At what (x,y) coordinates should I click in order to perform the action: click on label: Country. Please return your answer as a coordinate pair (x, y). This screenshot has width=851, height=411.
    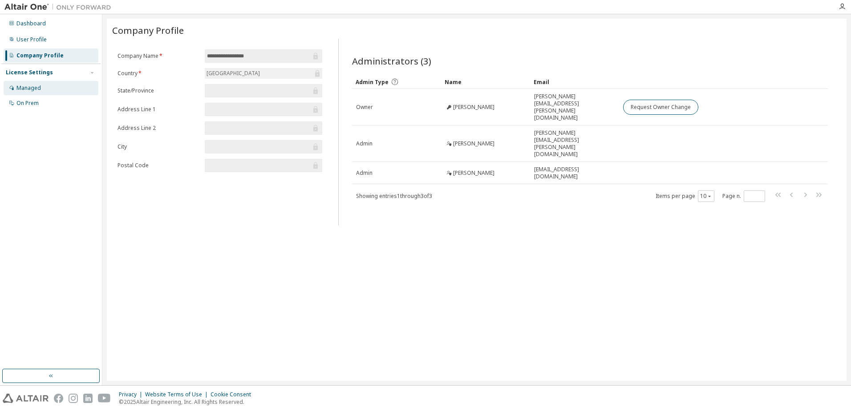
    Looking at the image, I should click on (158, 73).